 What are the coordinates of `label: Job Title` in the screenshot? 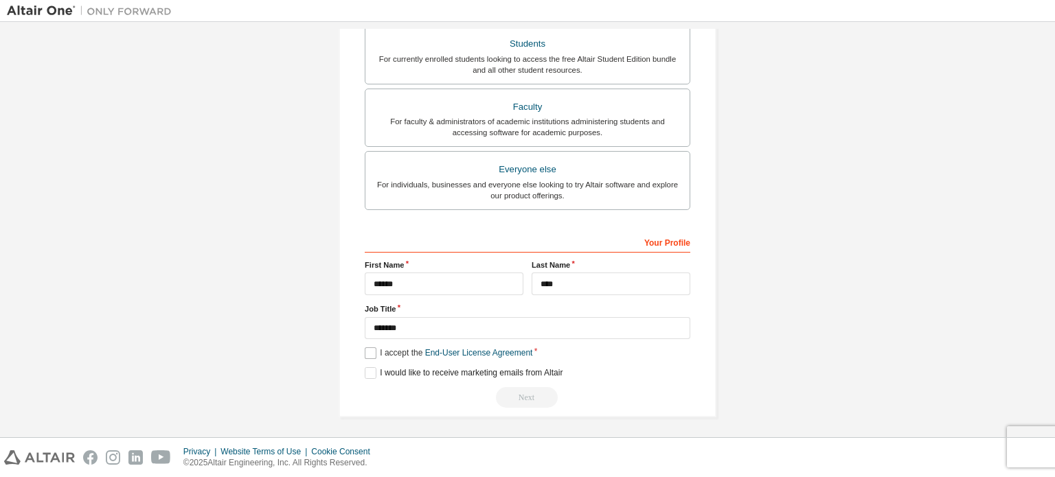 It's located at (528, 309).